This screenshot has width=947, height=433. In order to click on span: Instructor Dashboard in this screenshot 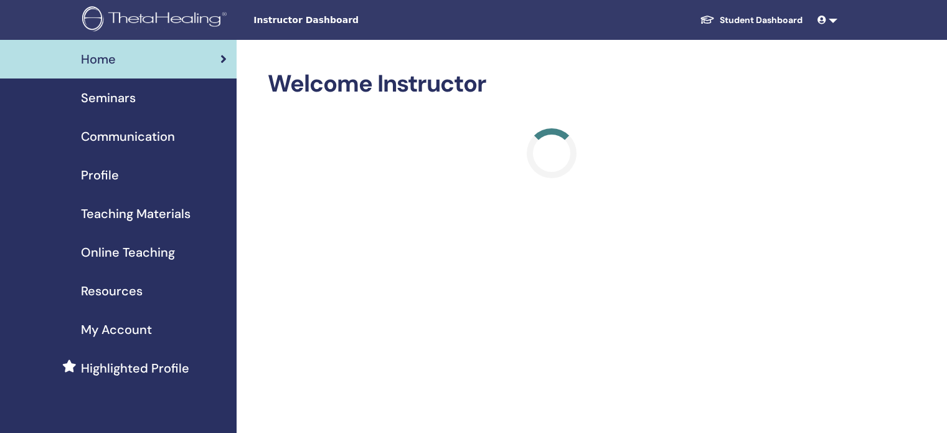, I will do `click(347, 20)`.